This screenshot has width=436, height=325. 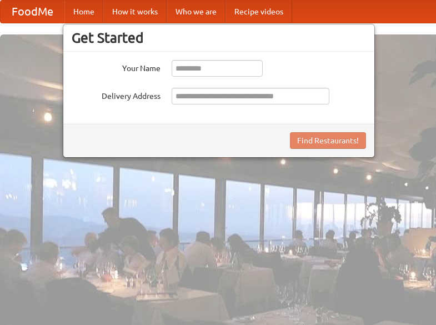 What do you see at coordinates (116, 67) in the screenshot?
I see `label: Your Name` at bounding box center [116, 67].